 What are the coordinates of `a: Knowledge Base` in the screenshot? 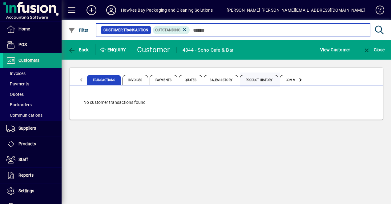 It's located at (377, 11).